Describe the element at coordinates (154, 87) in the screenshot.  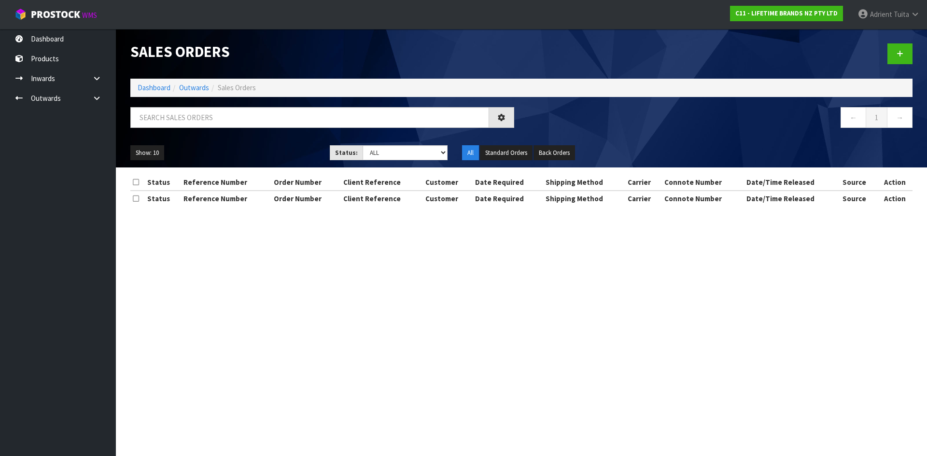
I see `a: Dashboard` at that location.